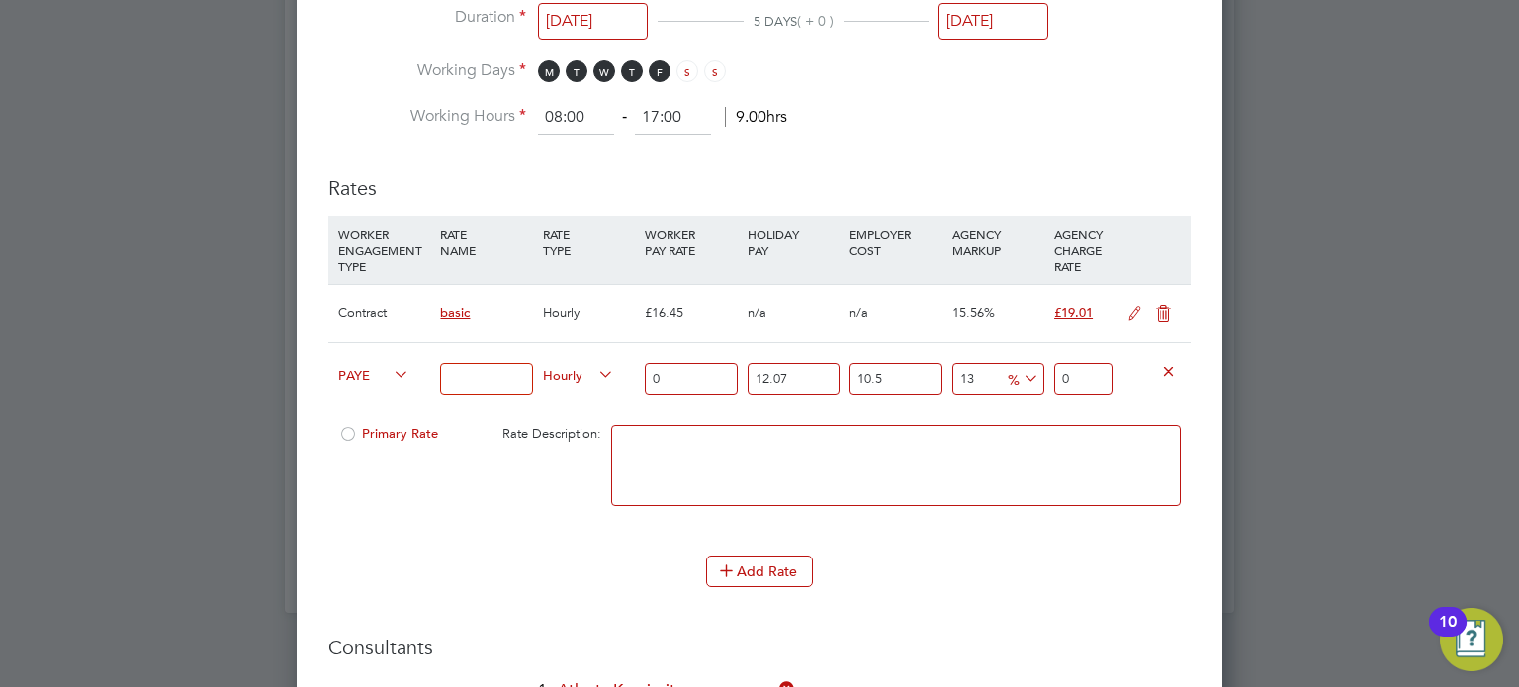 The width and height of the screenshot is (1519, 687). What do you see at coordinates (690, 313) in the screenshot?
I see `div: £16.45` at bounding box center [690, 313].